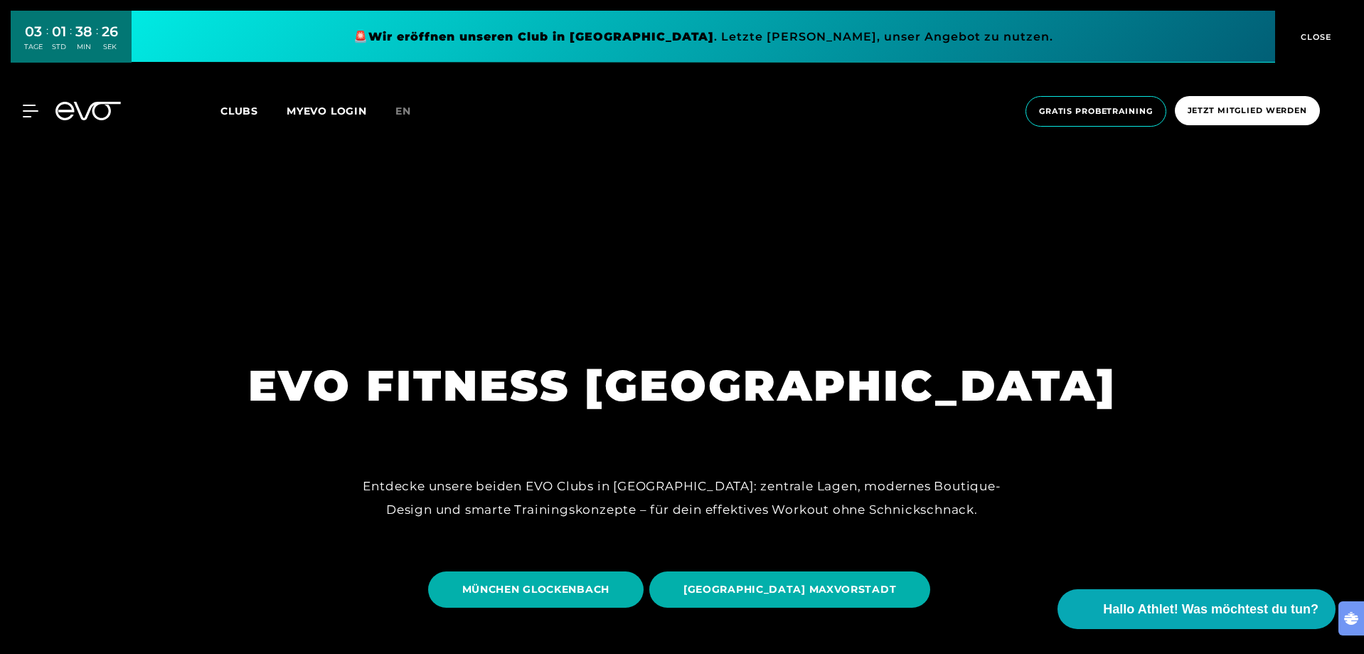 The image size is (1364, 654). Describe the element at coordinates (1314, 37) in the screenshot. I see `span: CLOSE` at that location.